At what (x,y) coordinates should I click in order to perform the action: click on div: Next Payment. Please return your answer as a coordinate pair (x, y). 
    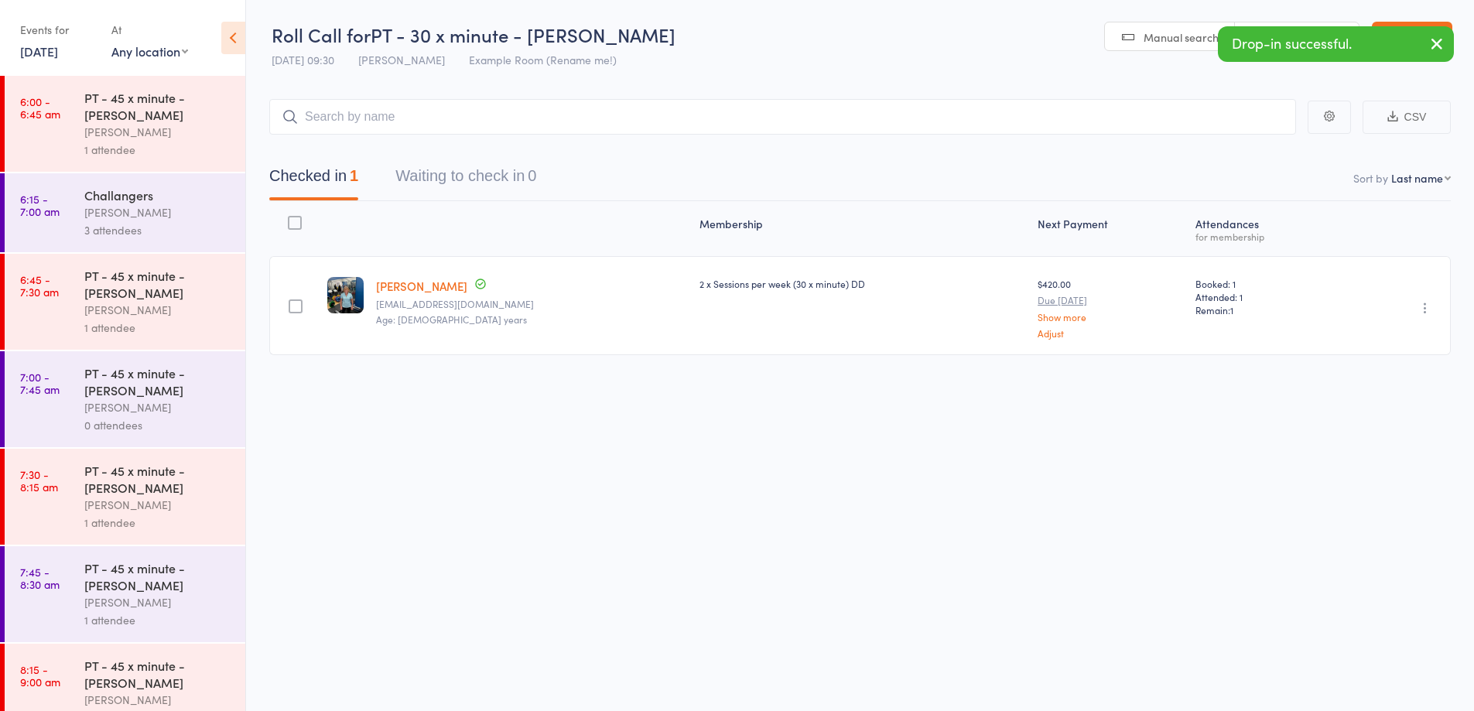
    Looking at the image, I should click on (1110, 228).